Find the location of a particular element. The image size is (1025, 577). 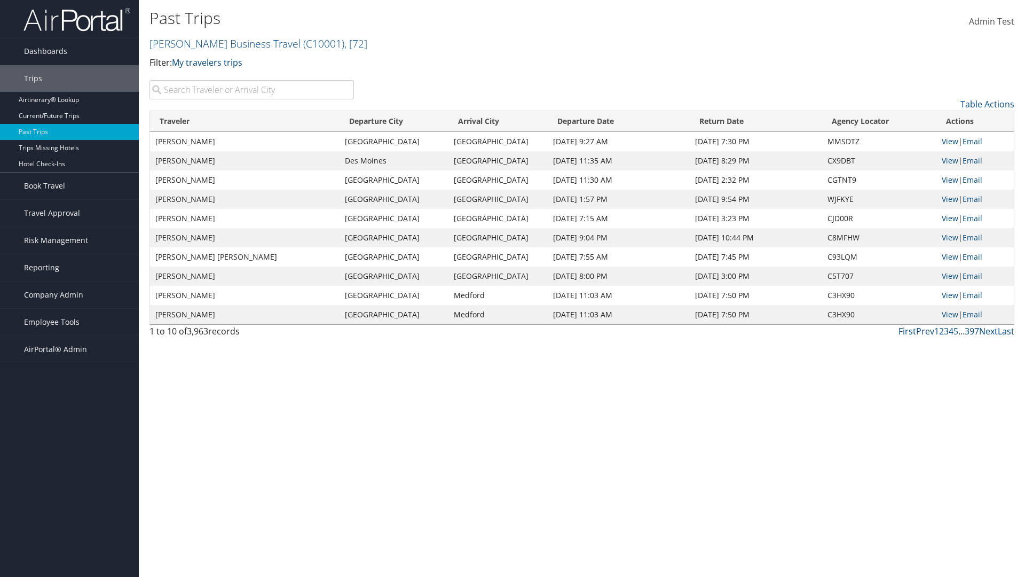

td: CX9DBT is located at coordinates (880, 161).